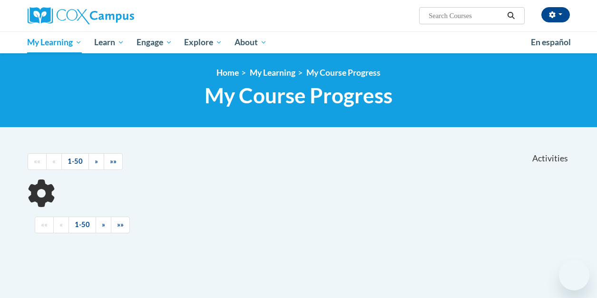  What do you see at coordinates (81, 16) in the screenshot?
I see `img: Cox Campus` at bounding box center [81, 16].